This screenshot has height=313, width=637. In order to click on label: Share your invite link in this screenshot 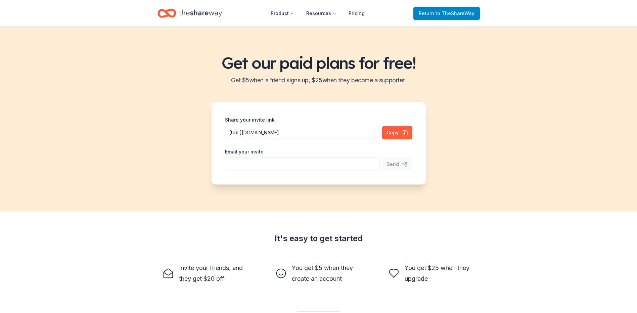, I will do `click(250, 120)`.